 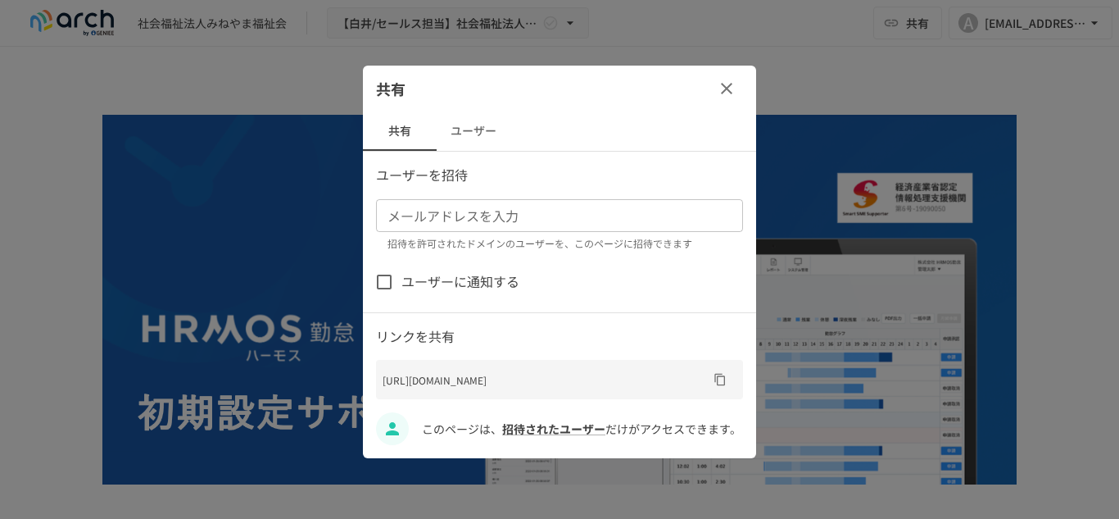 I want to click on p: ユーザーを招待, so click(x=560, y=175).